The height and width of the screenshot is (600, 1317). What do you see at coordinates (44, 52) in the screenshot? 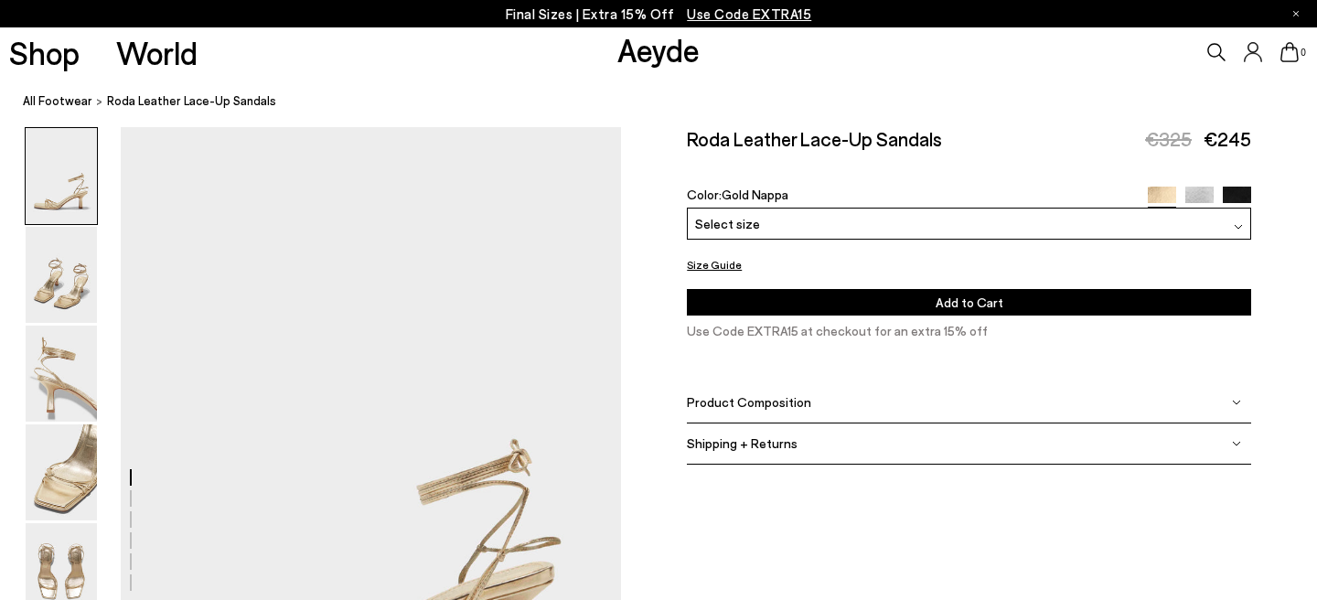
I see `a: Shop` at bounding box center [44, 52].